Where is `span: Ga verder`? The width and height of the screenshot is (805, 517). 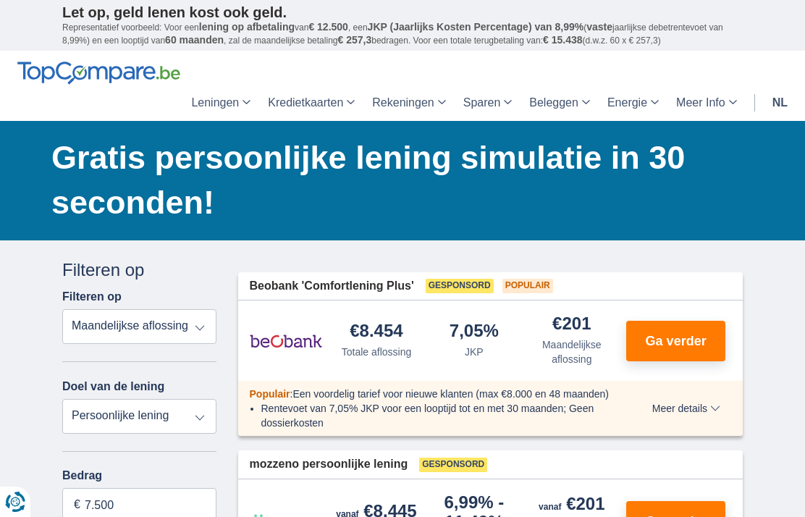 span: Ga verder is located at coordinates (676, 341).